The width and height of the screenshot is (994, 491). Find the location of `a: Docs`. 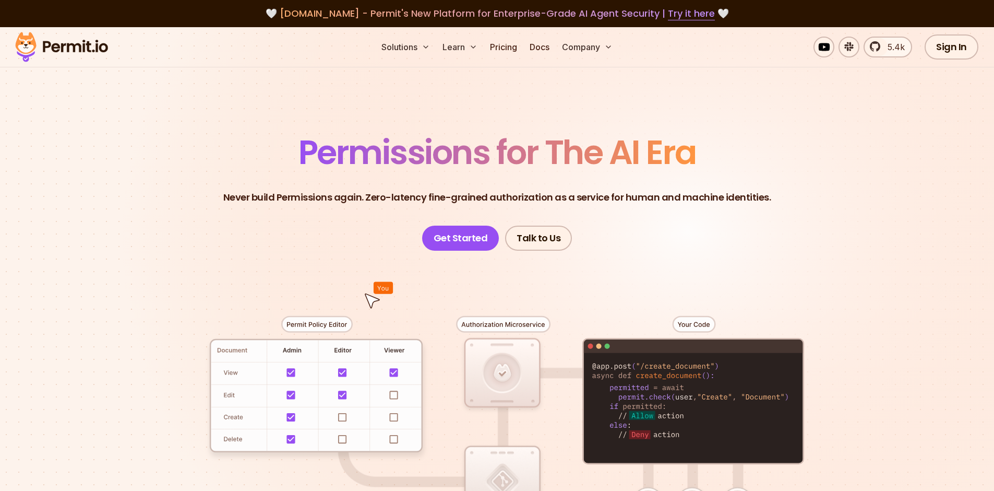

a: Docs is located at coordinates (540, 47).